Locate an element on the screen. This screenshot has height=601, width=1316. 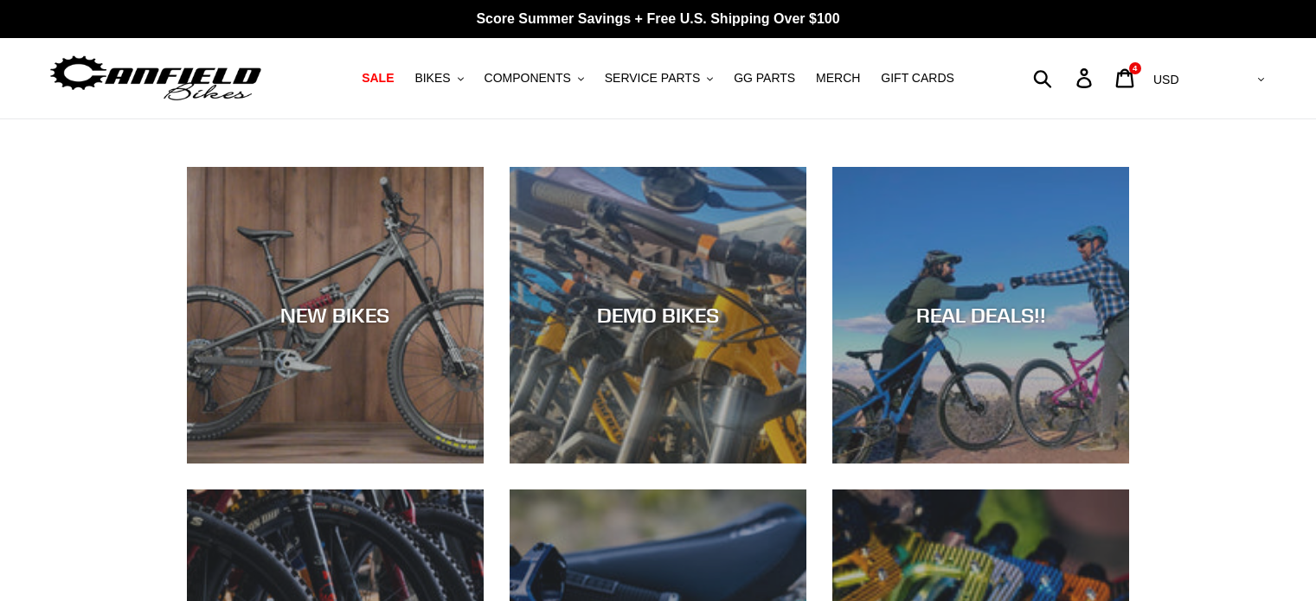
div: DEMO BIKES is located at coordinates (657, 315).